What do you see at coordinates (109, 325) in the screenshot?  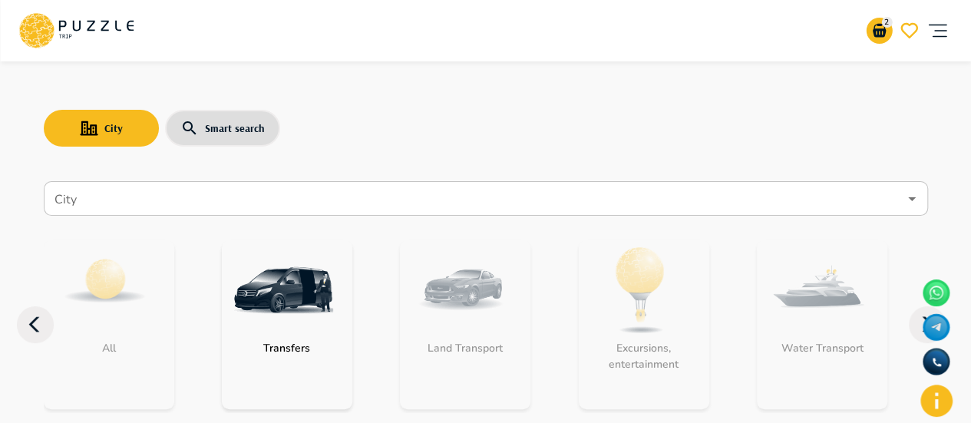 I see `div: category-all` at bounding box center [109, 325].